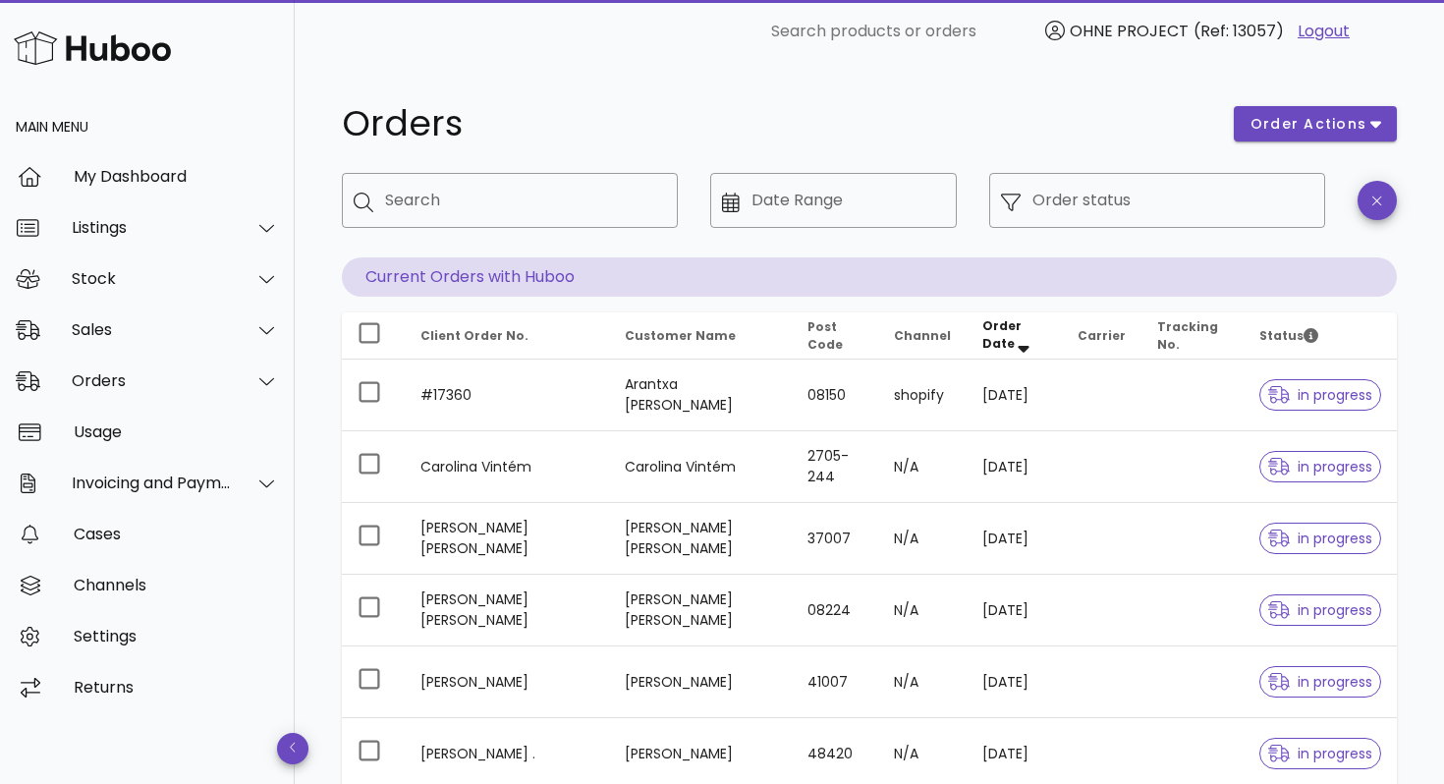  I want to click on td: 2705-244, so click(834, 467).